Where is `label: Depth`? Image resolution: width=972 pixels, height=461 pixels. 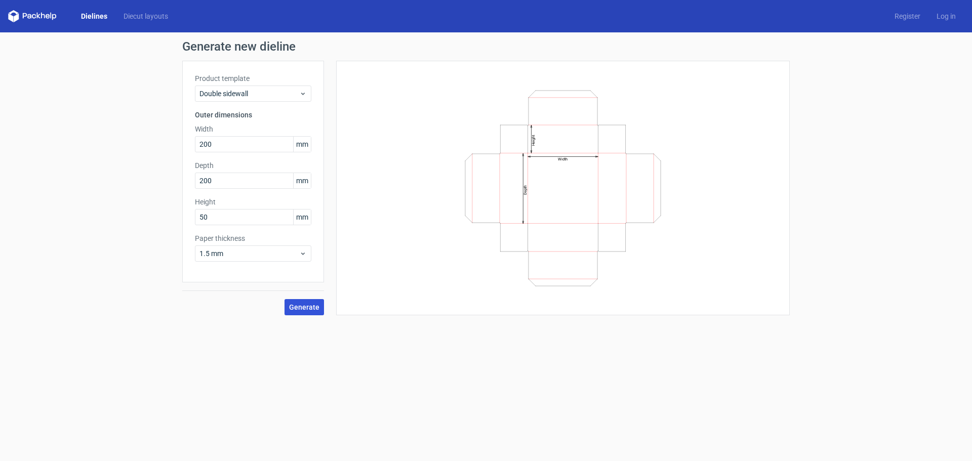 label: Depth is located at coordinates (253, 166).